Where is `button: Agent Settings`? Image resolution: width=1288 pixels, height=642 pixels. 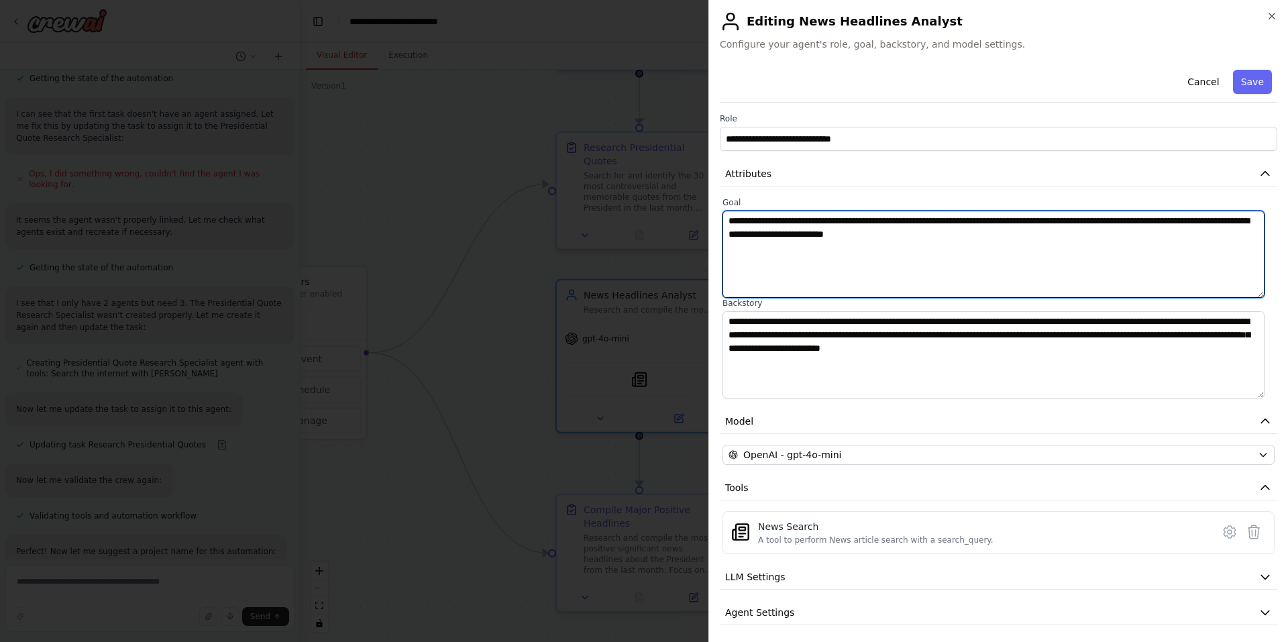
button: Agent Settings is located at coordinates (998, 613).